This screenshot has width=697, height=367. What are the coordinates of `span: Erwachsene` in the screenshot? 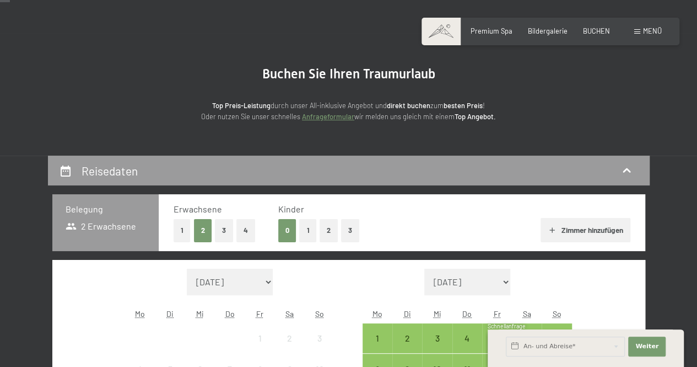 It's located at (198, 208).